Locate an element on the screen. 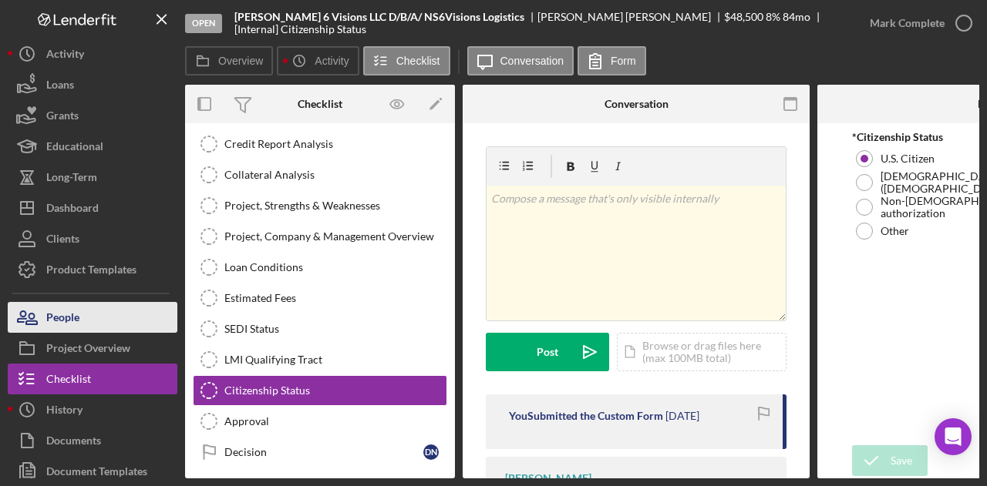 The width and height of the screenshot is (987, 486). a: Project, Company & Management Overview is located at coordinates (320, 237).